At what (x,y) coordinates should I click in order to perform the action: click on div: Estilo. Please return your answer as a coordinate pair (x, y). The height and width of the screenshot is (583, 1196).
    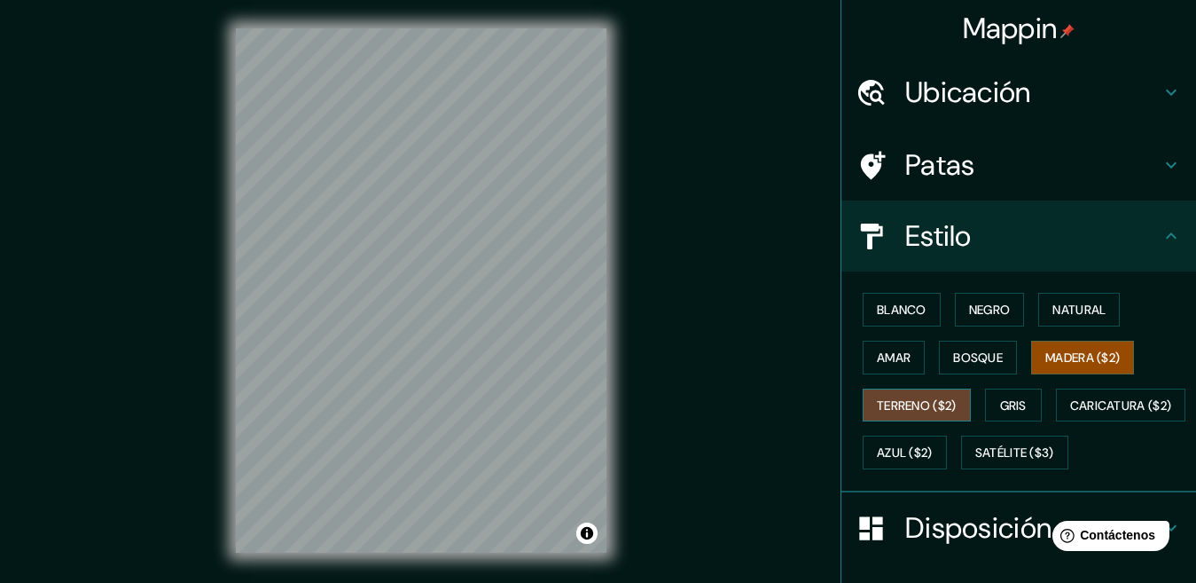
    Looking at the image, I should click on (1019, 236).